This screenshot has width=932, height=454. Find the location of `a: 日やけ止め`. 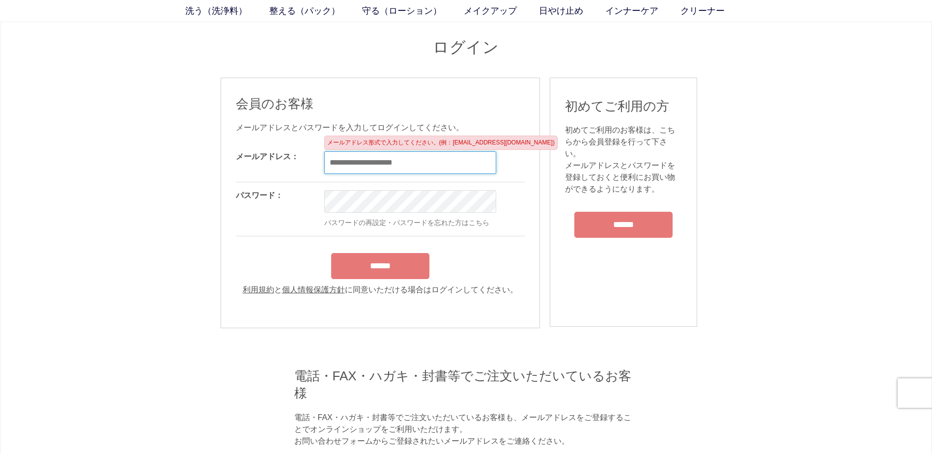

a: 日やけ止め is located at coordinates (572, 11).